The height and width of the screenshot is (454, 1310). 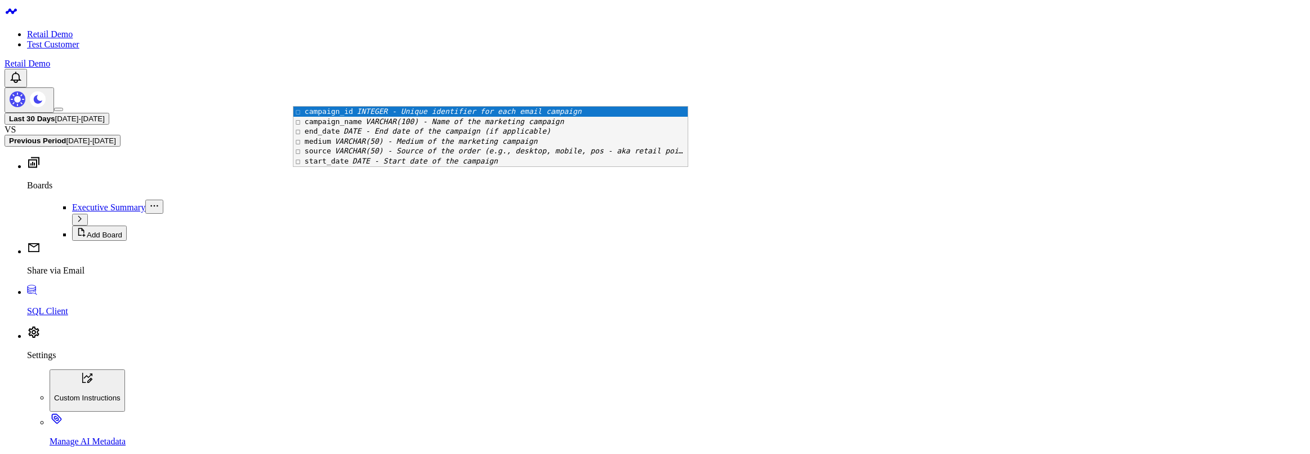 I want to click on span: campaign_id, so click(x=329, y=111).